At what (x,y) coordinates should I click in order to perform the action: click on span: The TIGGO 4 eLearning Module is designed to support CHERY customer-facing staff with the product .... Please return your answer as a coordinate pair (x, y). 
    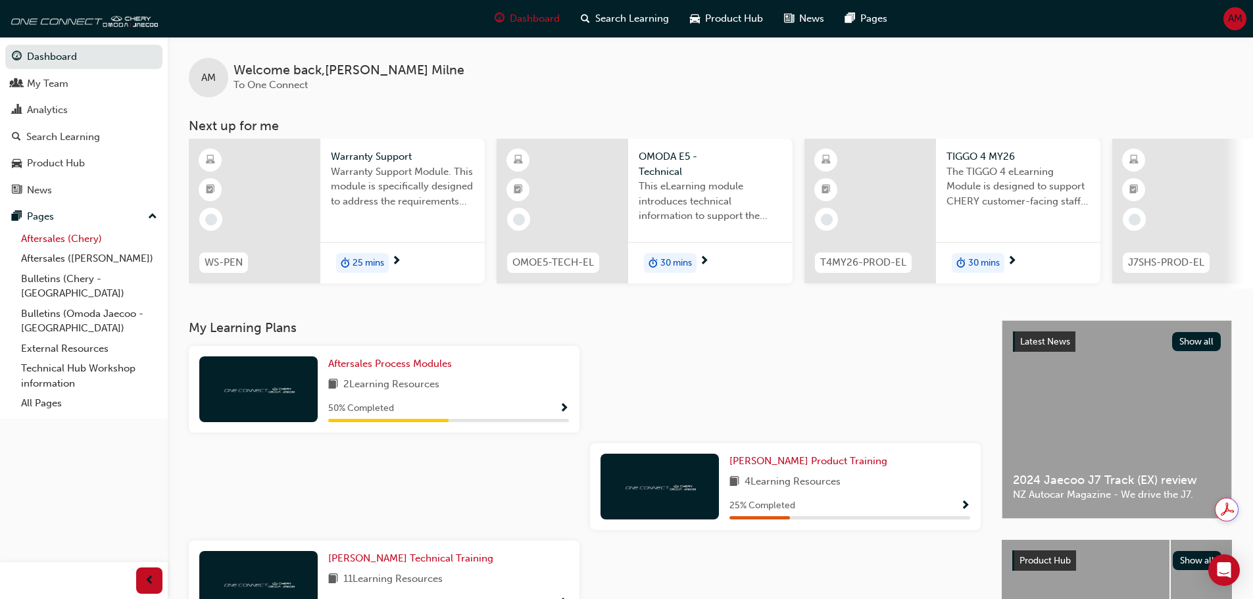
    Looking at the image, I should click on (1018, 187).